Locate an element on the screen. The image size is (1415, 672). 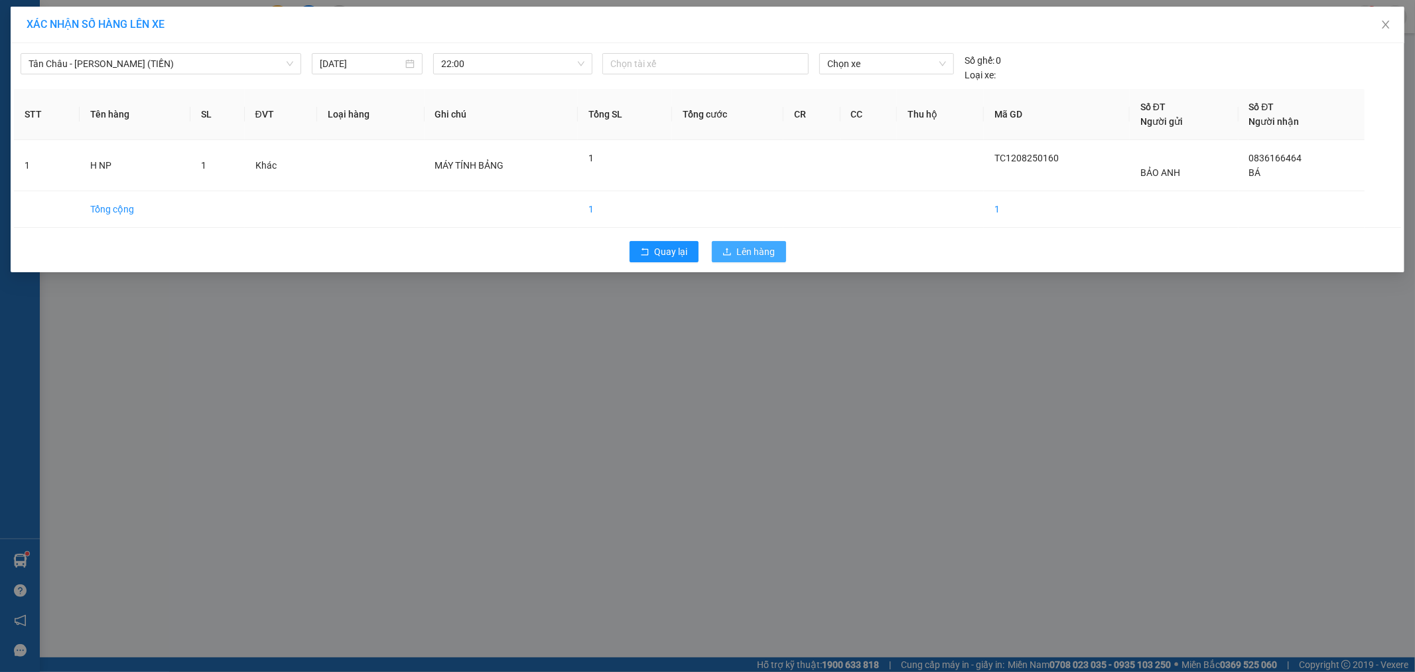
span: BÁ is located at coordinates (1256, 173).